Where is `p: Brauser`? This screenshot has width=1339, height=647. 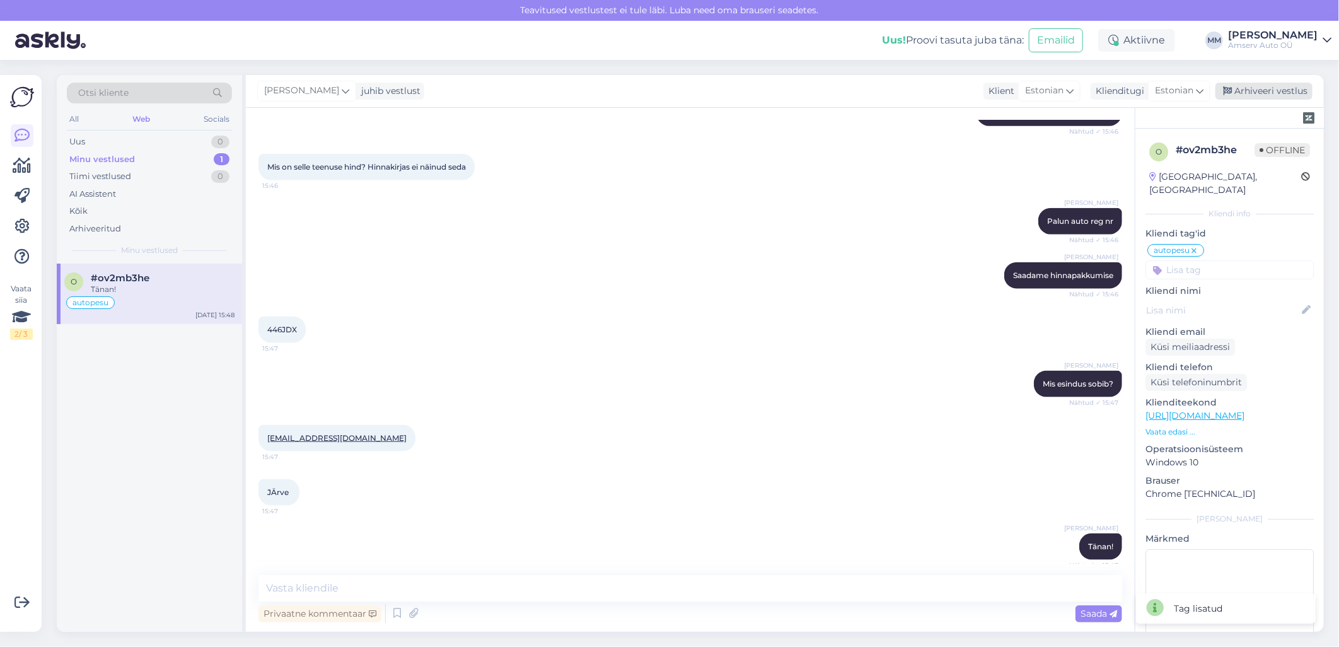
p: Brauser is located at coordinates (1229, 480).